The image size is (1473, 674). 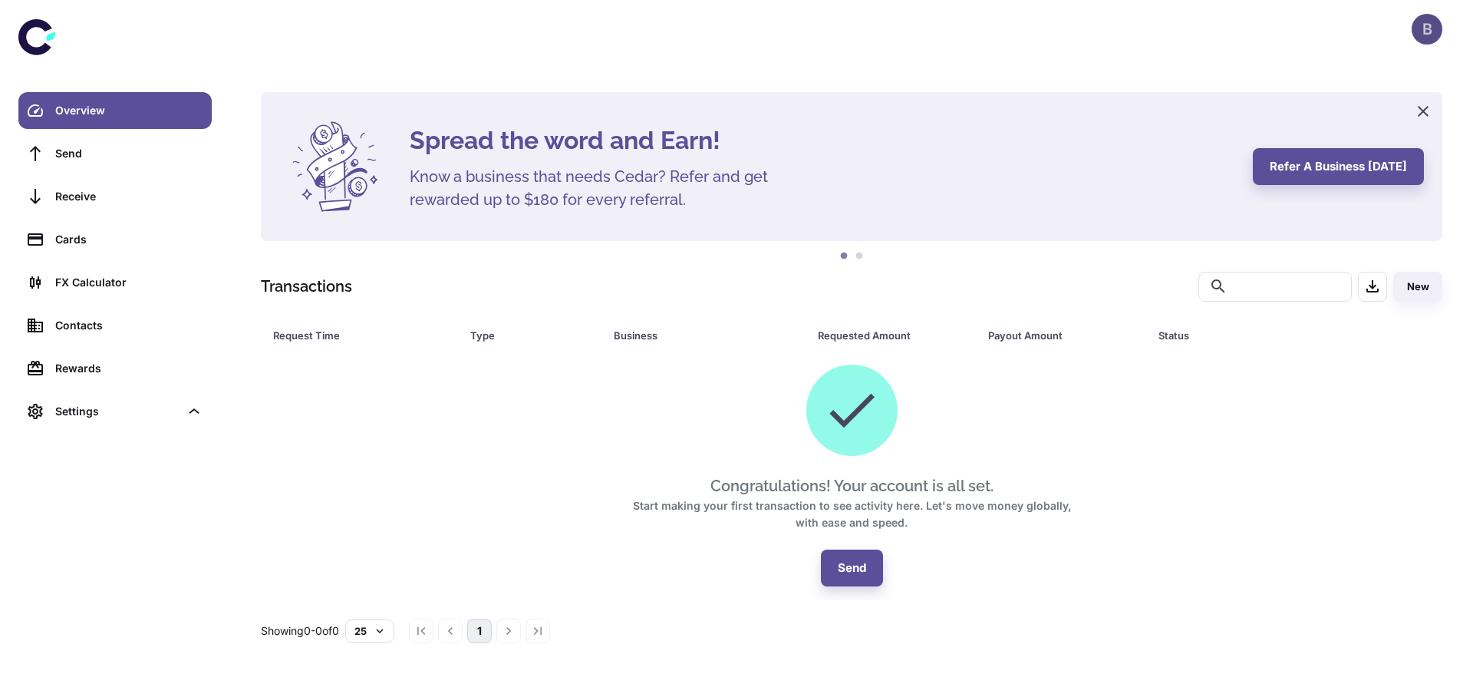 What do you see at coordinates (852, 514) in the screenshot?
I see `h6: Start making your first transaction to see activity here. Let's move money globally, with ease an...` at bounding box center [852, 514].